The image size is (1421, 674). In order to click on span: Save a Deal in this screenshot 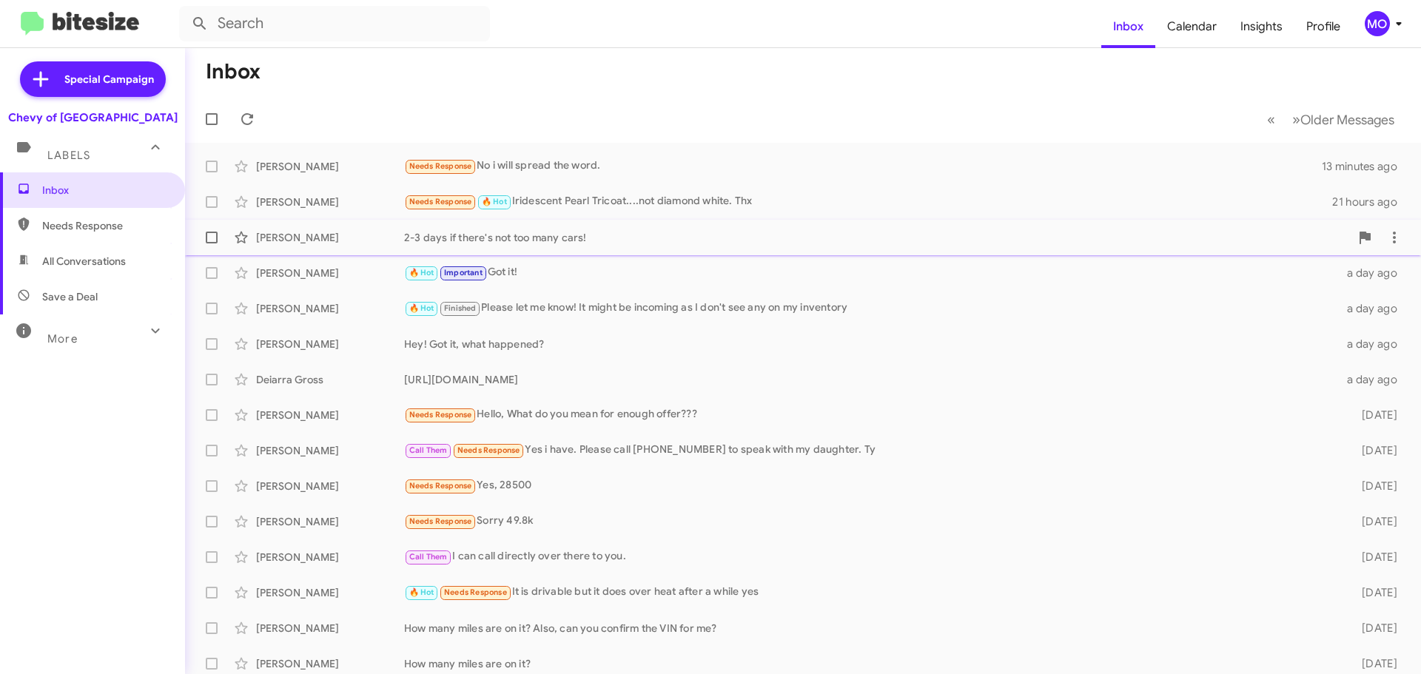, I will do `click(70, 297)`.